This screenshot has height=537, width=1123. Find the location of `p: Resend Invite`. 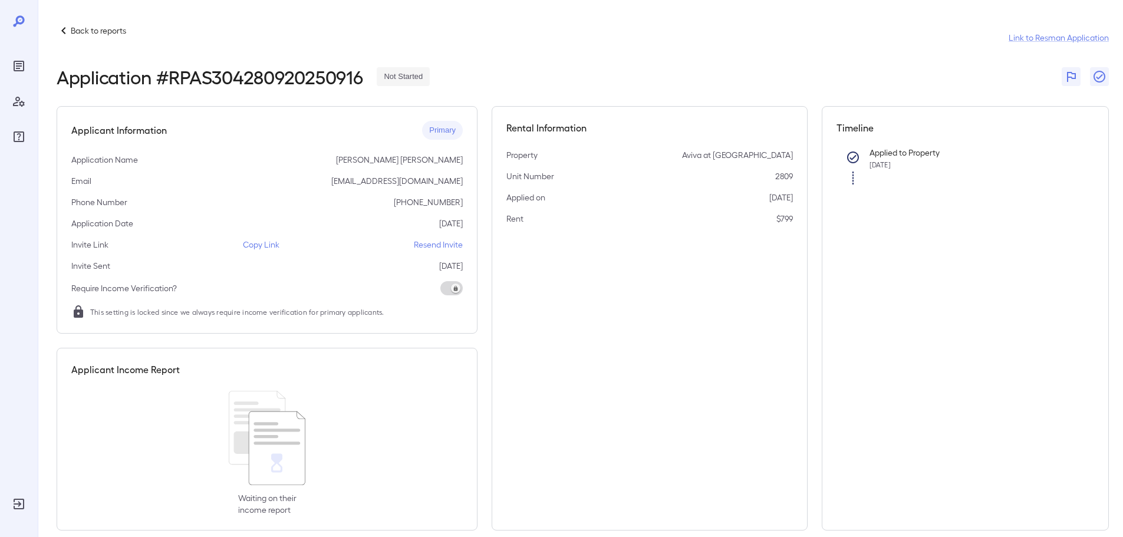

p: Resend Invite is located at coordinates (438, 245).